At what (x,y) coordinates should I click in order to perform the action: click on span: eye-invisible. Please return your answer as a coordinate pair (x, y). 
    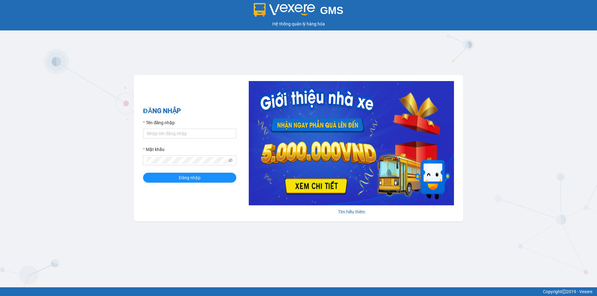
    Looking at the image, I should click on (230, 161).